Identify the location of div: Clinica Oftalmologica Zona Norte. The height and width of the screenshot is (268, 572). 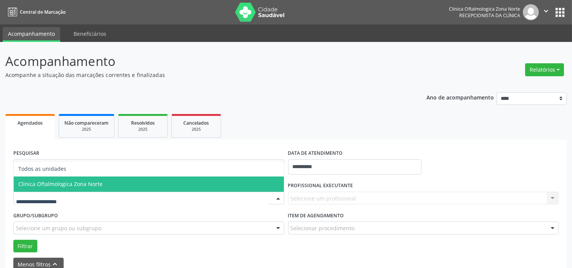
(484, 9).